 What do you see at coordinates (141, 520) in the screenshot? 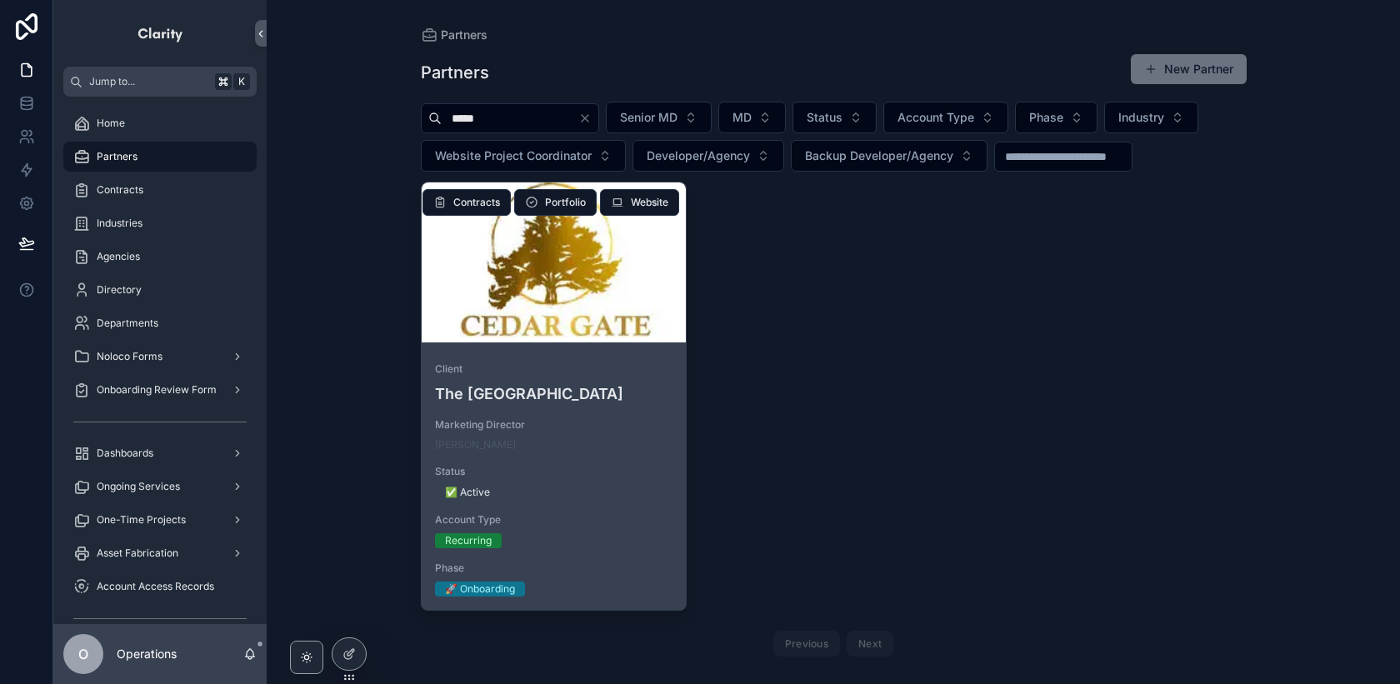
I see `span: One-Time Projects` at bounding box center [141, 520].